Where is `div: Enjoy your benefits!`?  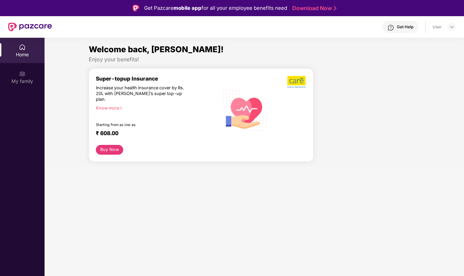 div: Enjoy your benefits! is located at coordinates (254, 59).